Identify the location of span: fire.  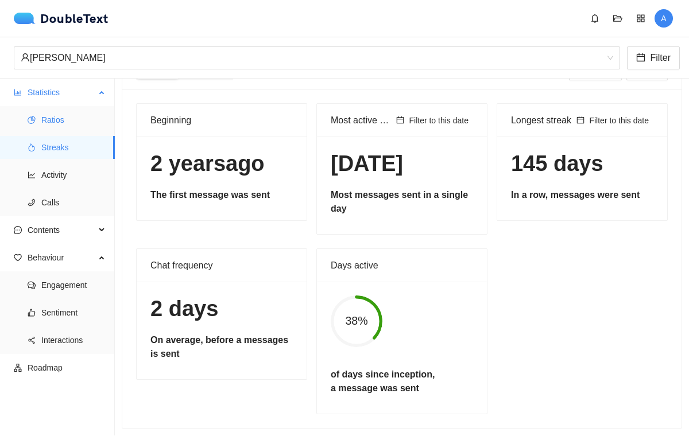
(32, 148).